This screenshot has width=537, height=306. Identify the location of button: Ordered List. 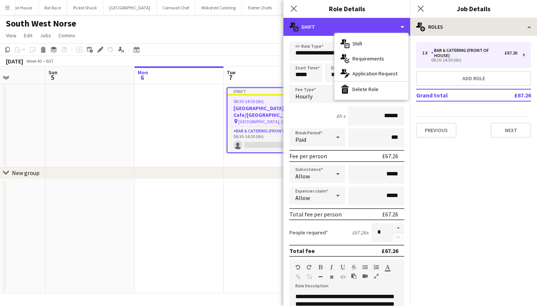
(376, 267).